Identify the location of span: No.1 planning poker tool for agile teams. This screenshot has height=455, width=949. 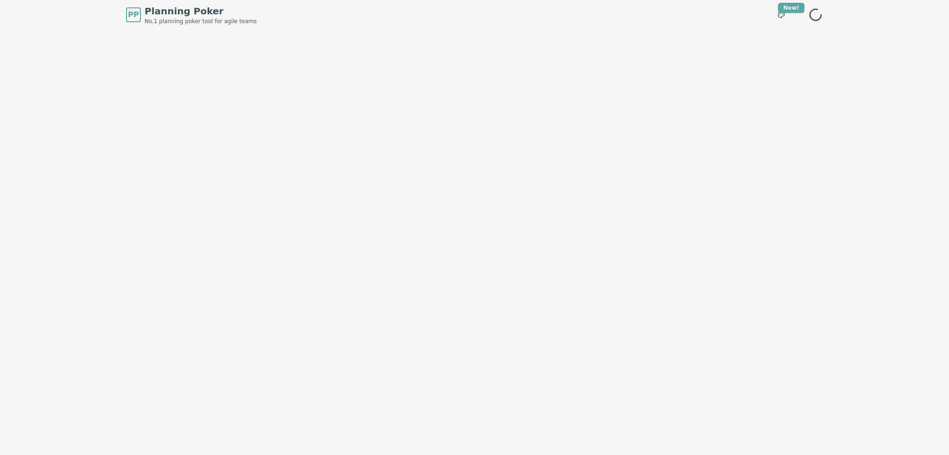
(201, 21).